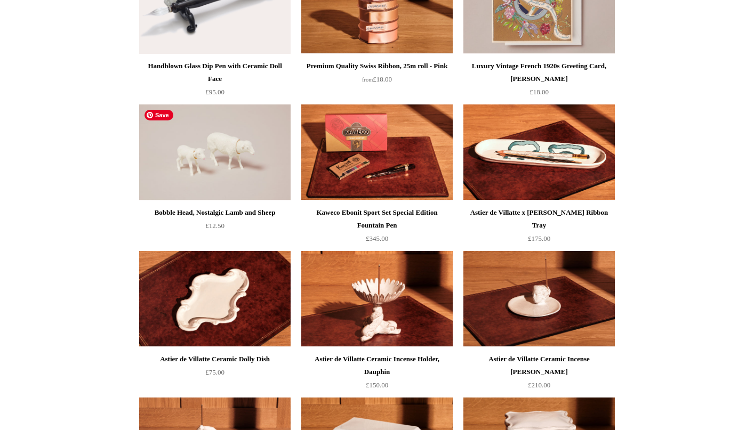  Describe the element at coordinates (215, 299) in the screenshot. I see `a: Astier de Villatte Ceramic Dolly Dish Astier de Villatte Ceramic Dolly Dish` at that location.